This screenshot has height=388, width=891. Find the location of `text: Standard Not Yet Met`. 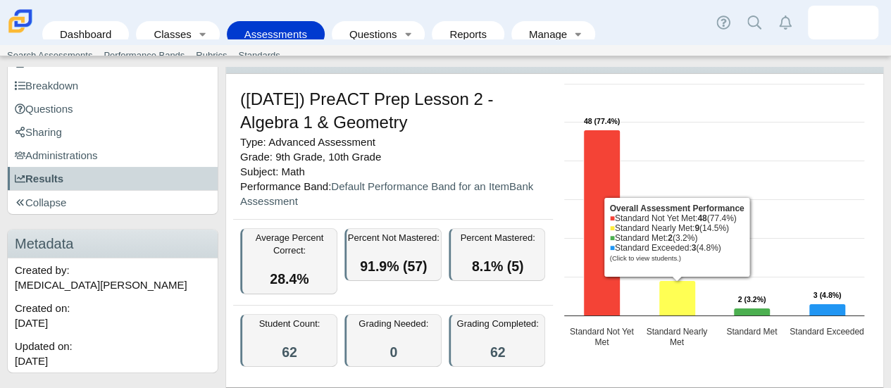

text: Standard Not Yet Met is located at coordinates (601, 337).